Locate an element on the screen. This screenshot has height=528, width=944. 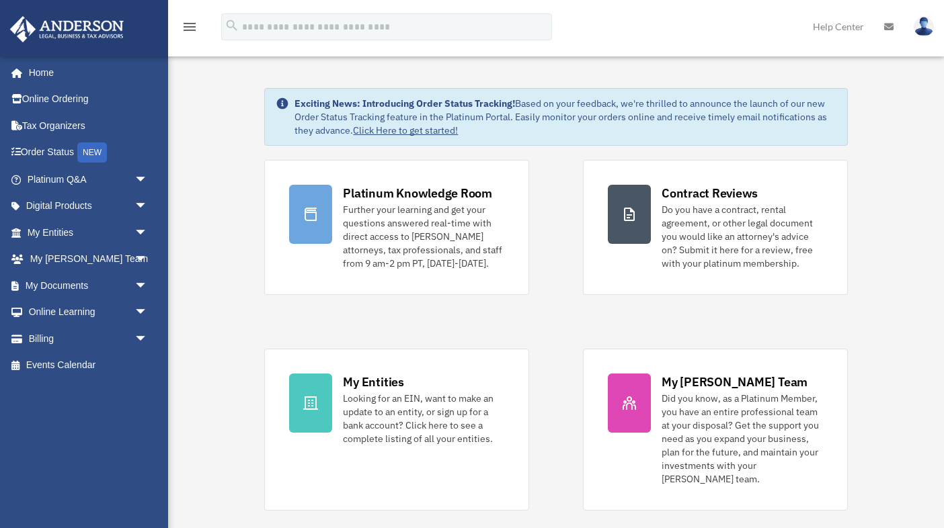
img: Anderson Advisors Platinum Portal is located at coordinates (67, 29).